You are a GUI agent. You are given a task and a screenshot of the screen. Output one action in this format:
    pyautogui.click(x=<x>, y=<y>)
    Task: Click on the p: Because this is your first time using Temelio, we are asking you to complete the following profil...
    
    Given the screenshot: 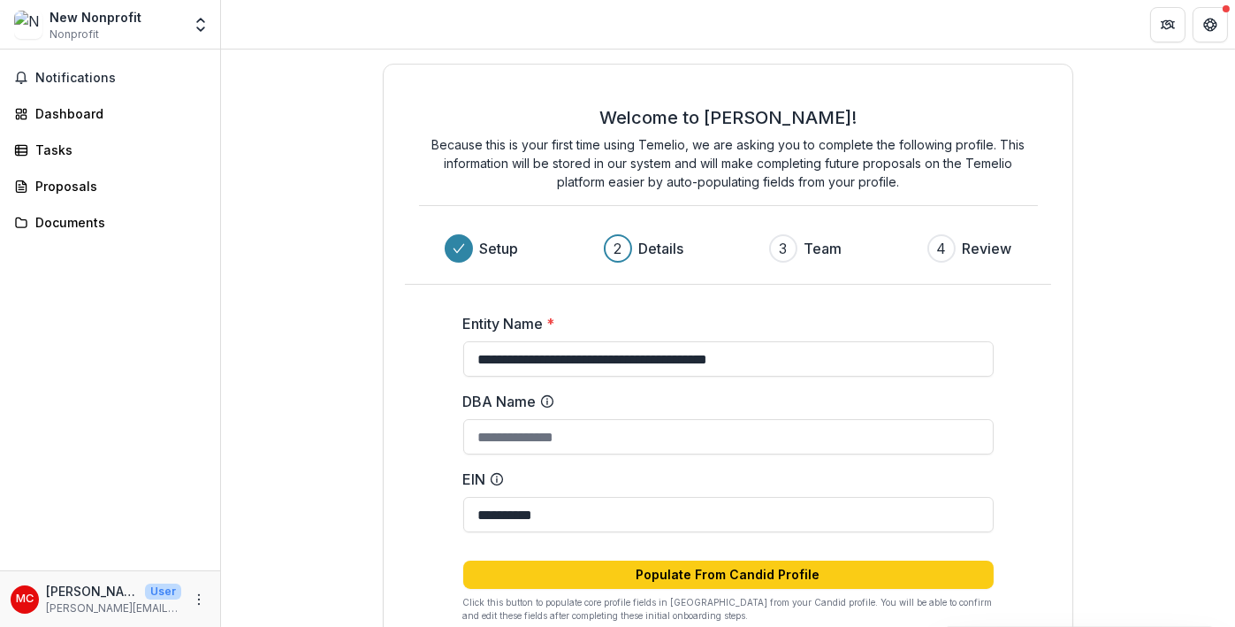 What is the action you would take?
    pyautogui.click(x=729, y=163)
    